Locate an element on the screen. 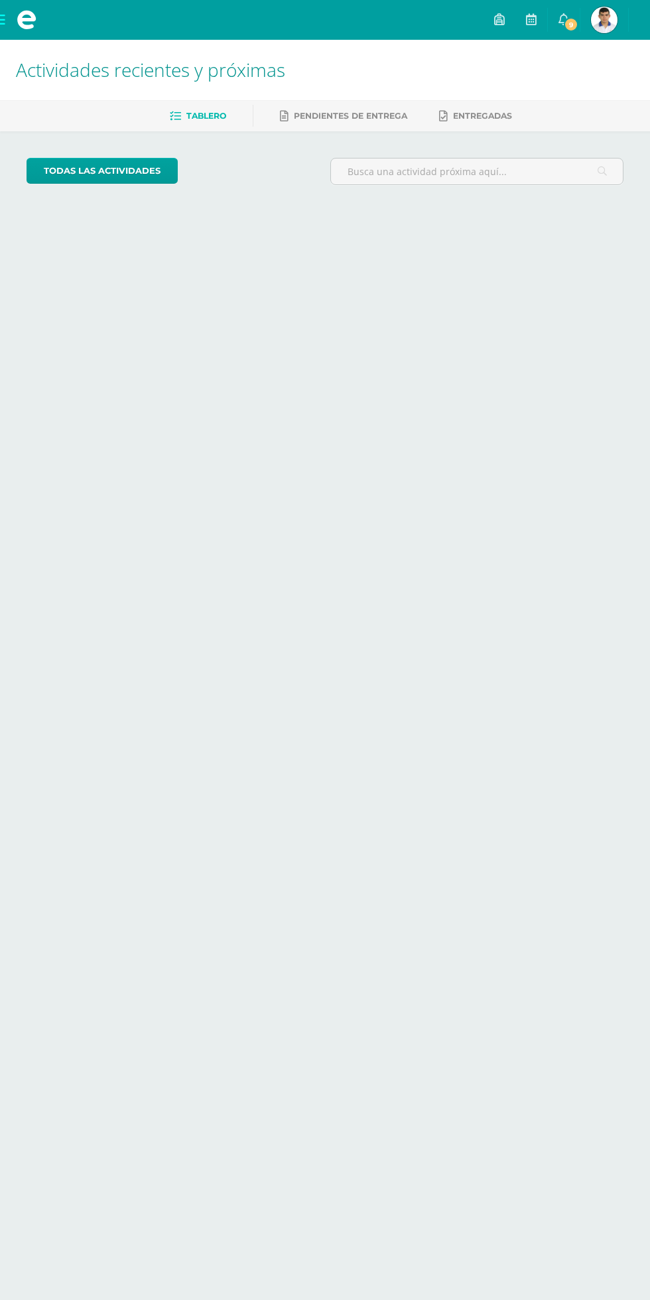 This screenshot has width=650, height=1300. a: Tablero is located at coordinates (198, 116).